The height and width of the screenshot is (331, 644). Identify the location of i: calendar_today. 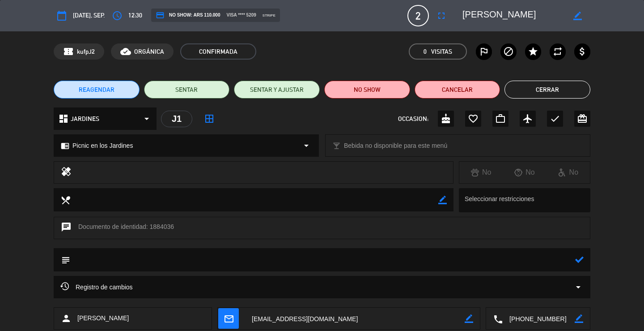
(62, 16).